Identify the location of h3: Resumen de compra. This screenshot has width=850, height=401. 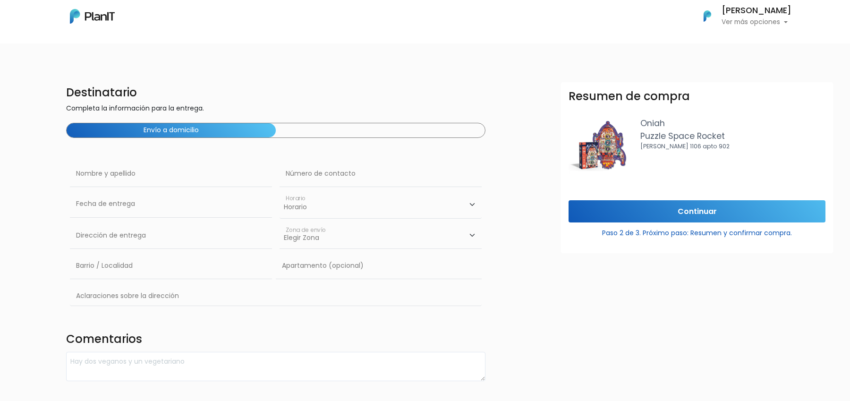
(629, 96).